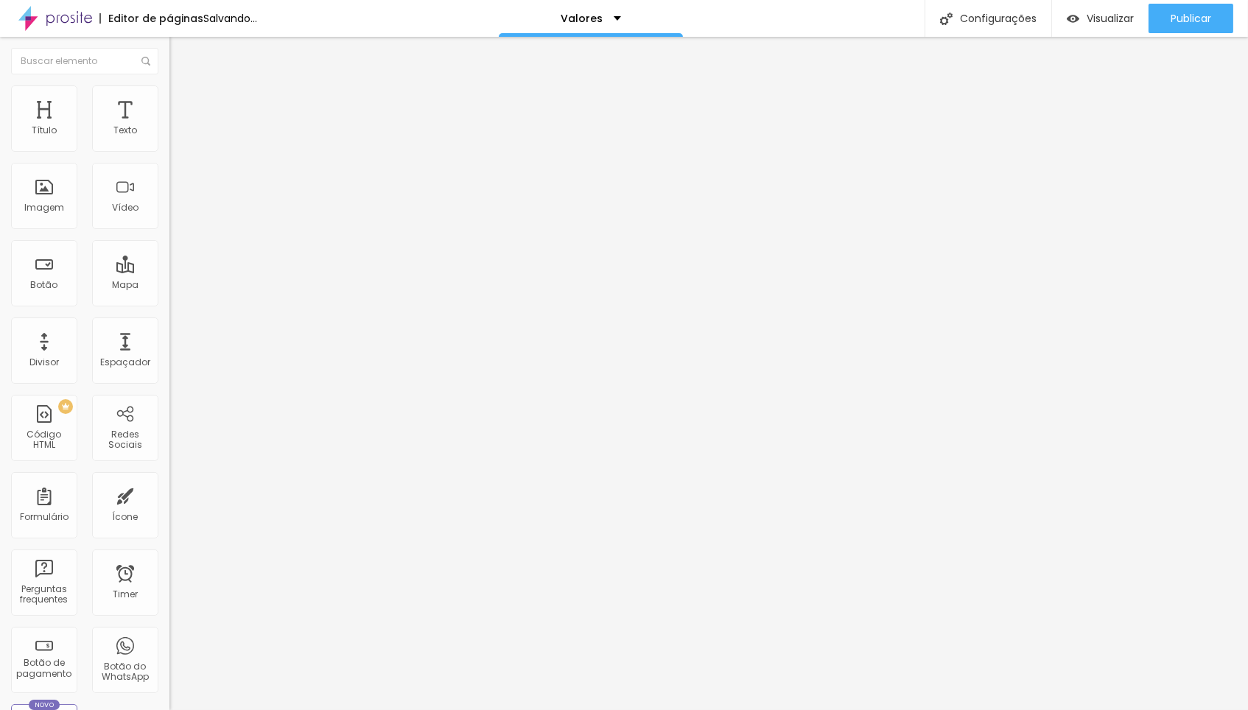 This screenshot has height=710, width=1248. What do you see at coordinates (1072, 18) in the screenshot?
I see `img: view-1.svg` at bounding box center [1072, 18].